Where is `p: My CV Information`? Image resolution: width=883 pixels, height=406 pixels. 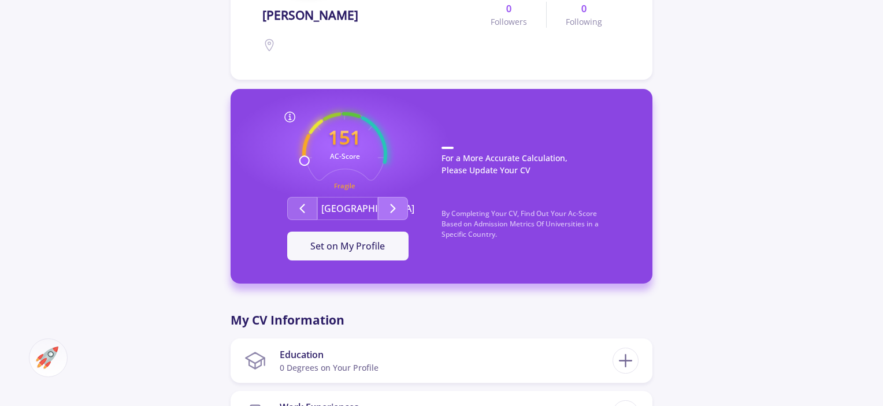 p: My CV Information is located at coordinates (441, 321).